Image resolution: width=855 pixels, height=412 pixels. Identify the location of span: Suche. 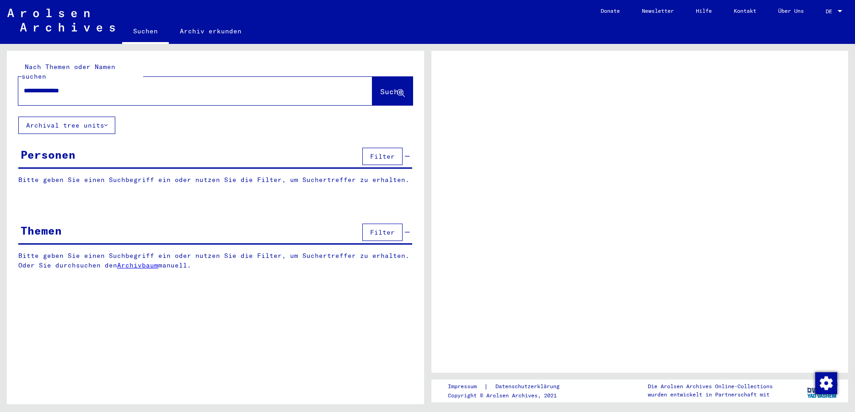
(392, 92).